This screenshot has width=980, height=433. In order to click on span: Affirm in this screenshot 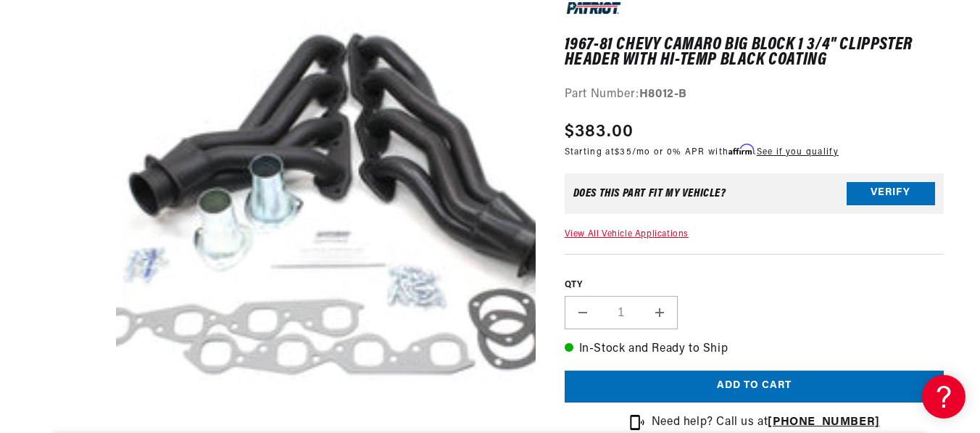, I will do `click(741, 149)`.